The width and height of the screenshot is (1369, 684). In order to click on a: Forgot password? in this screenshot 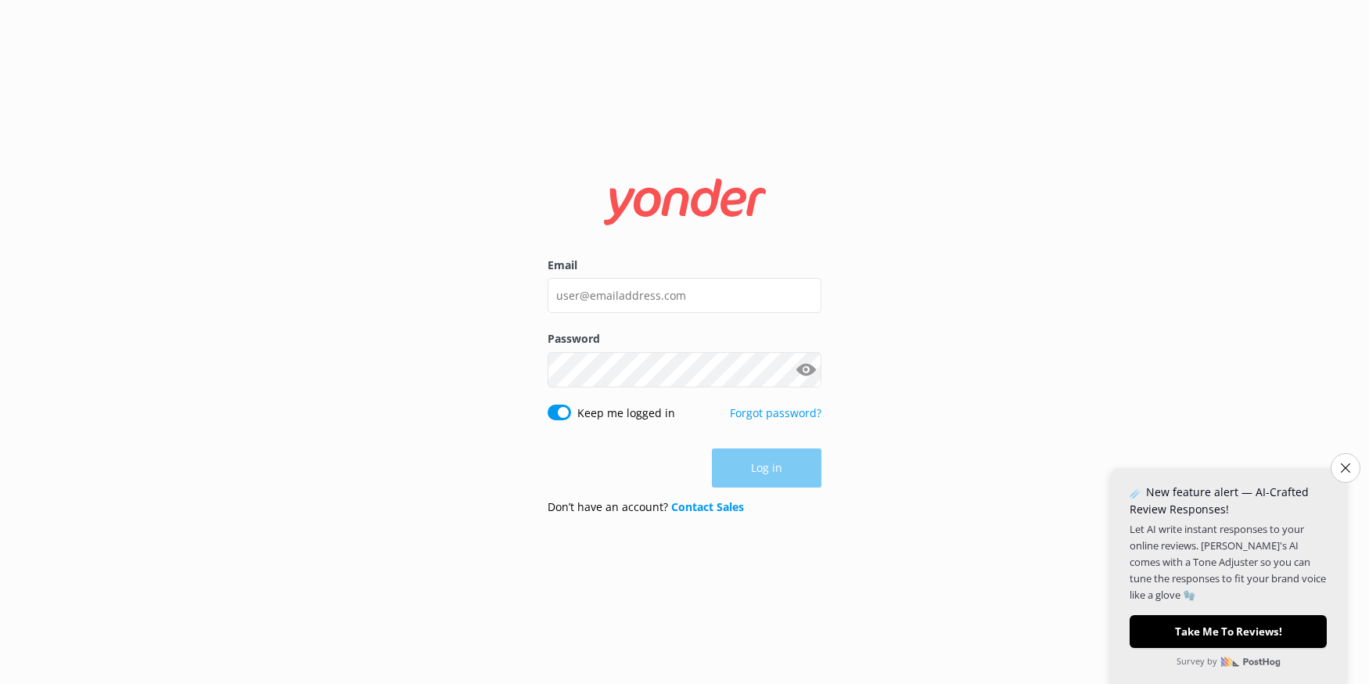, I will do `click(775, 412)`.